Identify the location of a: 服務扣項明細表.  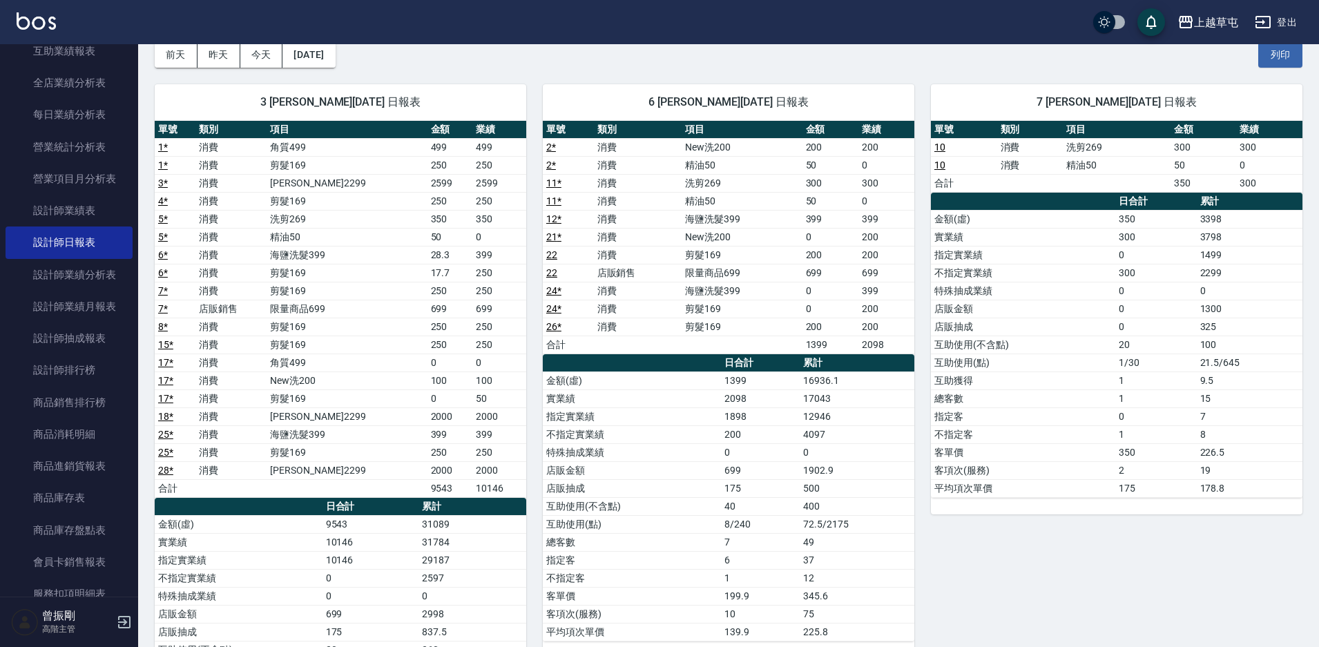
(69, 594).